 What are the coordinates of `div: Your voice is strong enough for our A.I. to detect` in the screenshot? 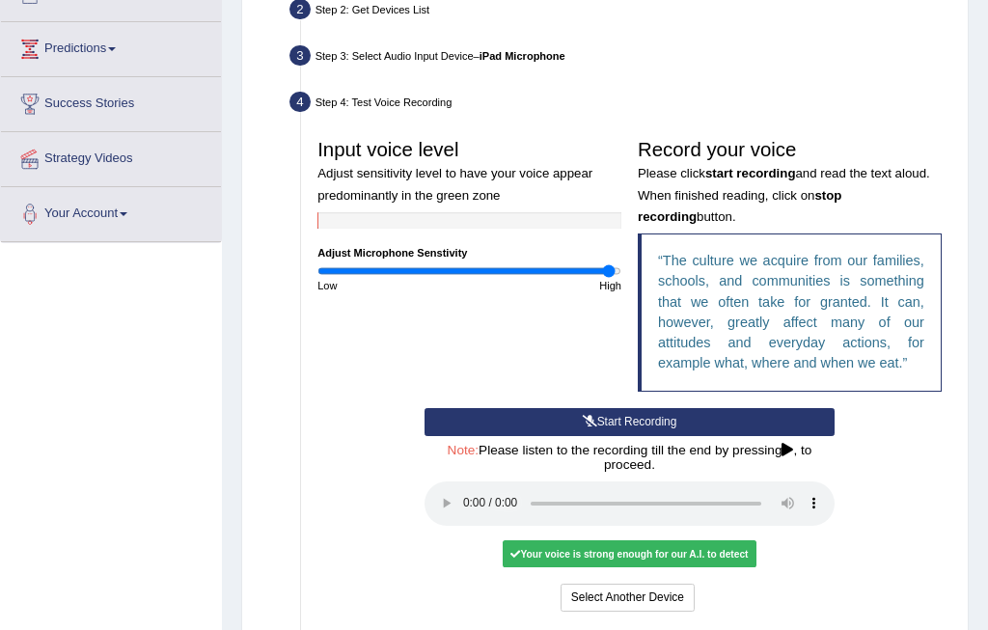 It's located at (629, 554).